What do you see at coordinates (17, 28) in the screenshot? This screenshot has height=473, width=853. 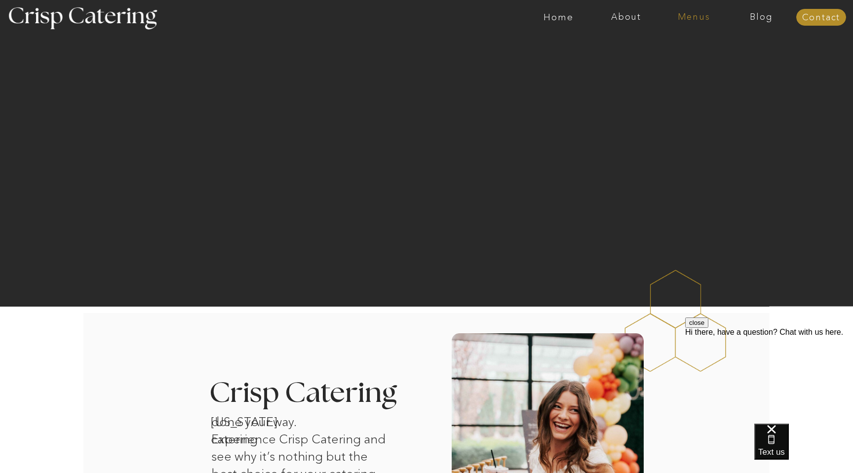 I see `span: Text us` at bounding box center [17, 28].